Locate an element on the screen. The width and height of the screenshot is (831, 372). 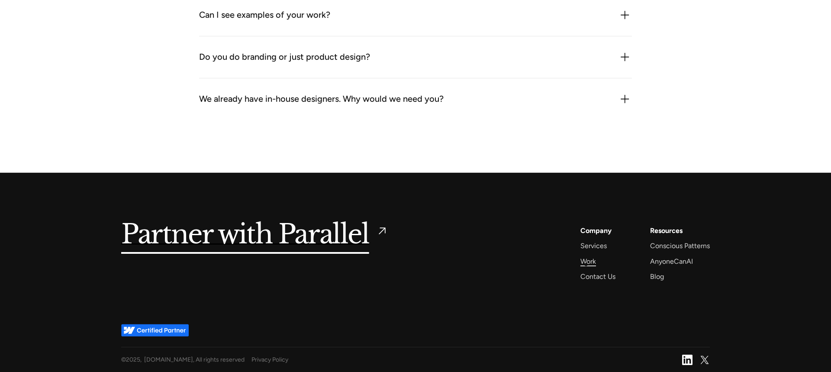
a: Partner with Parallel is located at coordinates (254, 235).